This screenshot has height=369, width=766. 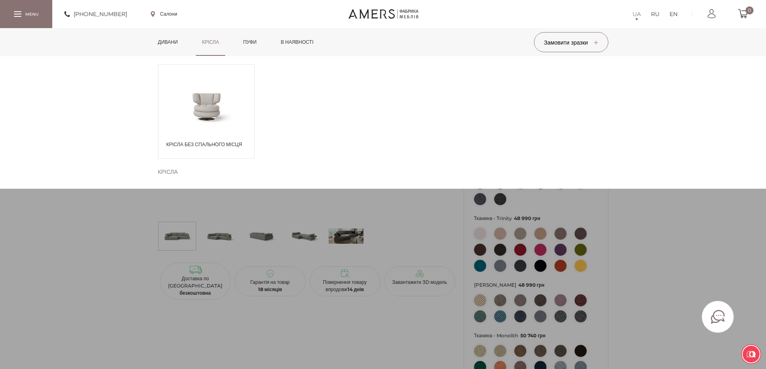 What do you see at coordinates (250, 42) in the screenshot?
I see `a: Пуфи` at bounding box center [250, 42].